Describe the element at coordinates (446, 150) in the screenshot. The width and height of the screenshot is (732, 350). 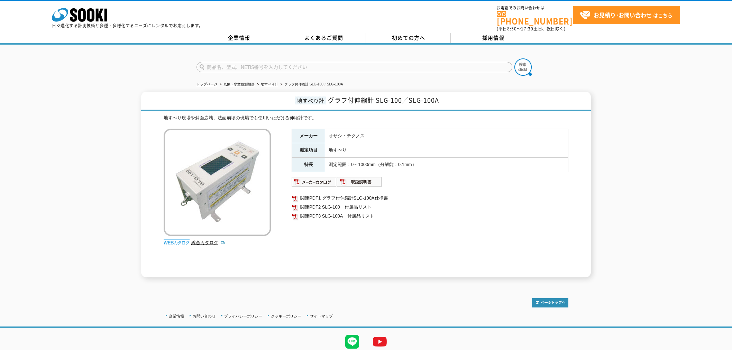
I see `td: 地すべり` at that location.